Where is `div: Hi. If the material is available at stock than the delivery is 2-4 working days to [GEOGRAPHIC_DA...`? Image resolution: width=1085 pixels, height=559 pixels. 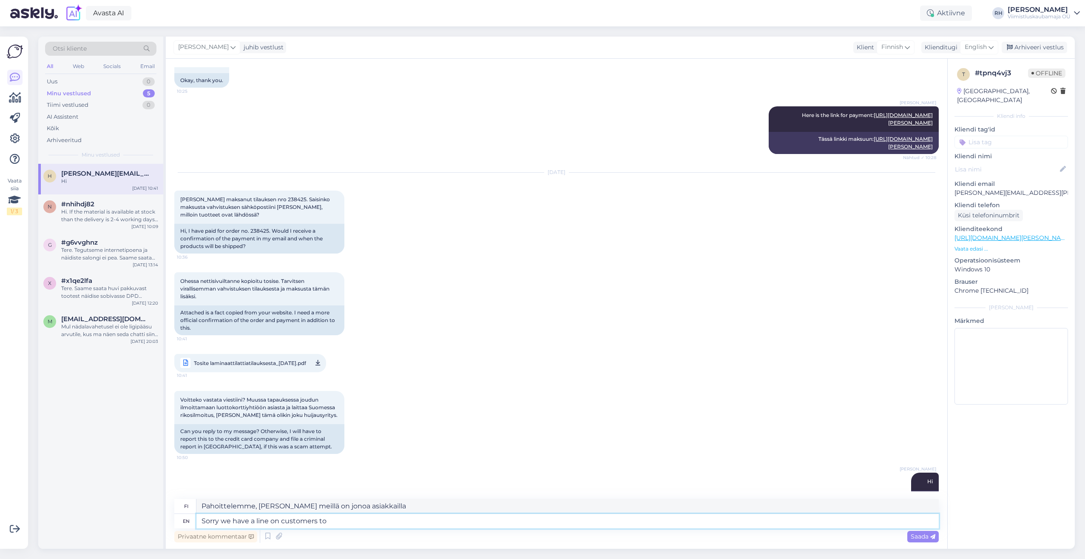 div: Hi. If the material is available at stock than the delivery is 2-4 working days to [GEOGRAPHIC_DA... is located at coordinates (110, 216).